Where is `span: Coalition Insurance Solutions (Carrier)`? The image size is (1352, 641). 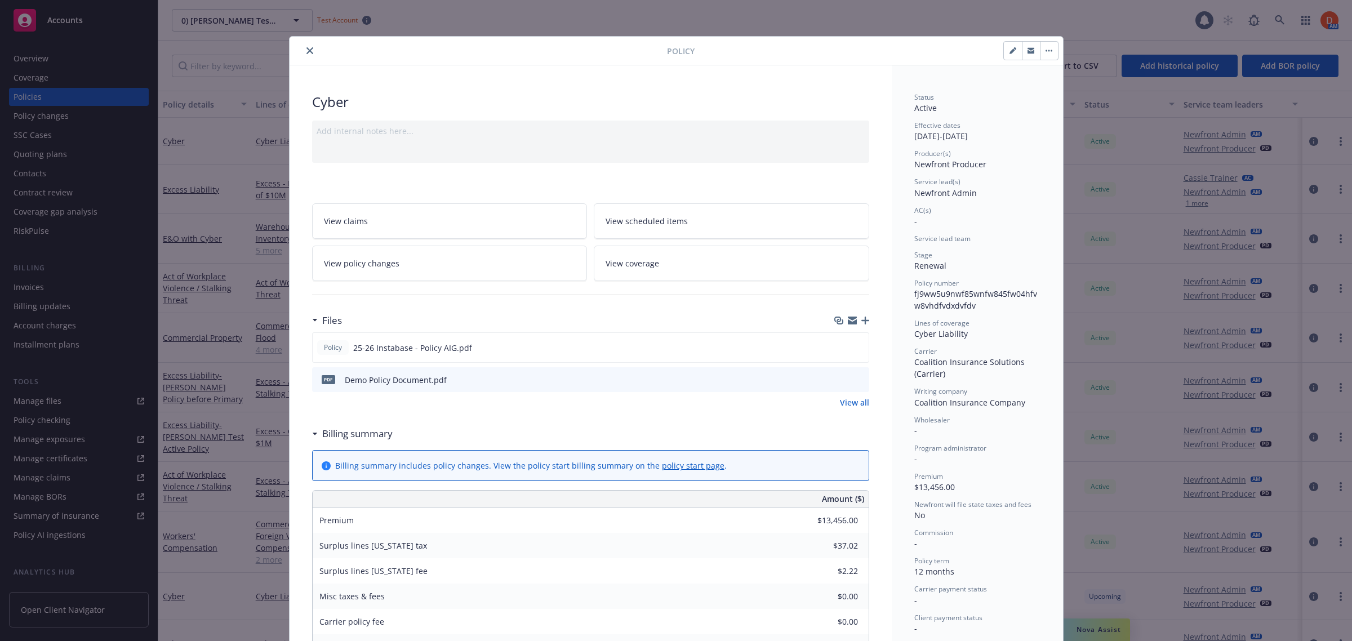
span: Coalition Insurance Solutions (Carrier) is located at coordinates (971, 368).